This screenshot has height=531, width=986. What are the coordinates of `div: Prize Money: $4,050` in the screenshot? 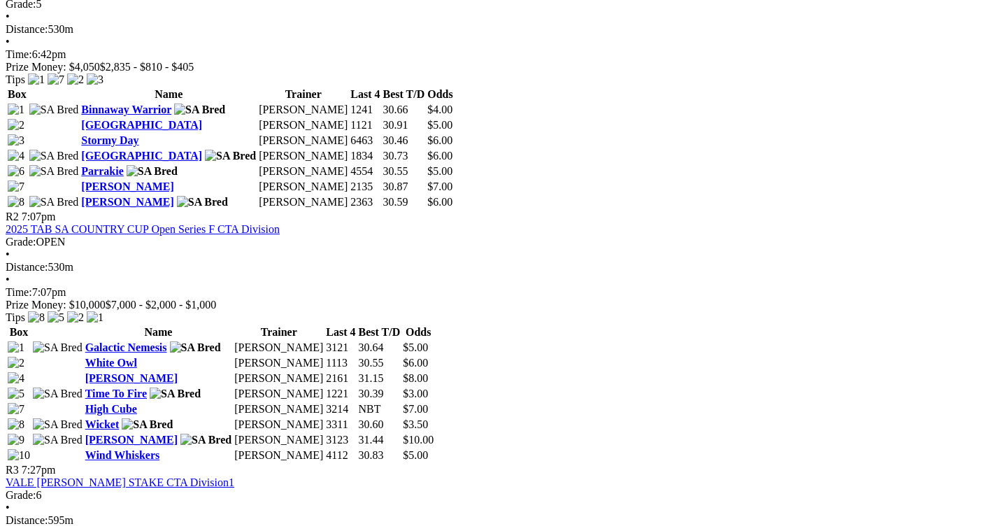 It's located at (493, 67).